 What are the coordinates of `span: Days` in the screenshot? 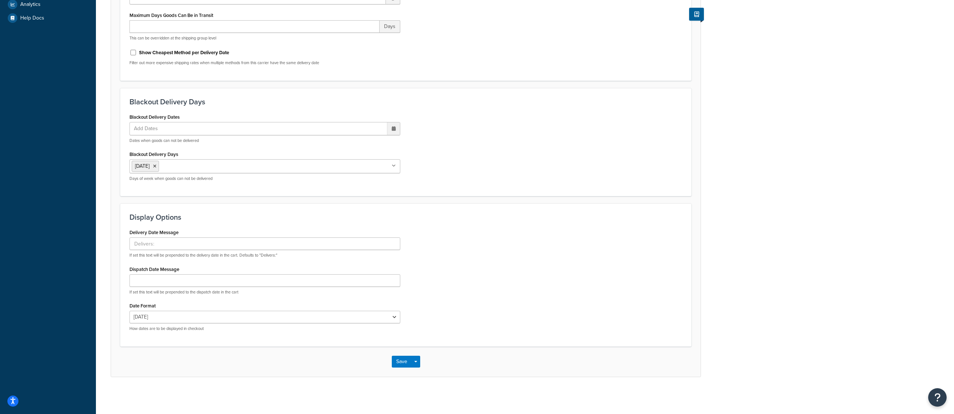 It's located at (390, 27).